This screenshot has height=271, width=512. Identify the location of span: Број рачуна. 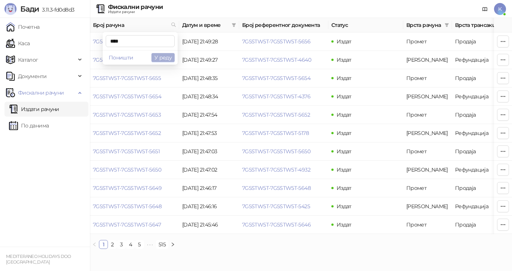
(130, 25).